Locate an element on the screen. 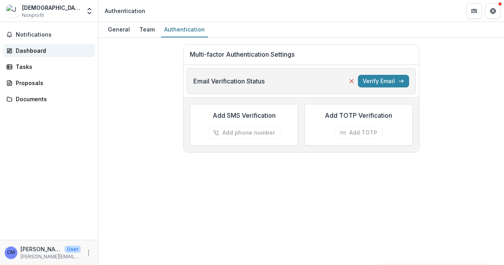 The height and width of the screenshot is (265, 504). a: Authentication is located at coordinates (184, 30).